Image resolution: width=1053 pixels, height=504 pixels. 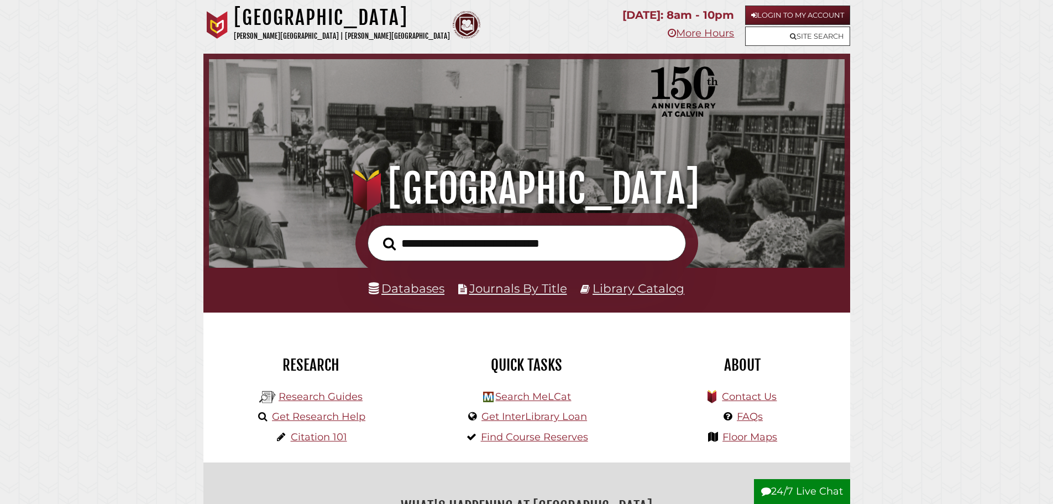 I want to click on a: Find Course Reserves, so click(x=535, y=437).